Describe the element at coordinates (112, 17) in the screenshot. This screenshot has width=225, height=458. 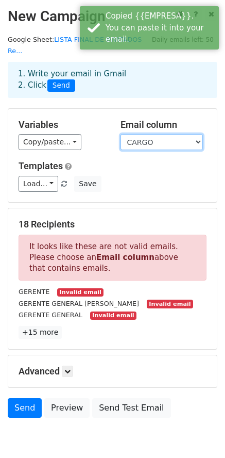
I see `h2: New Campaign` at that location.